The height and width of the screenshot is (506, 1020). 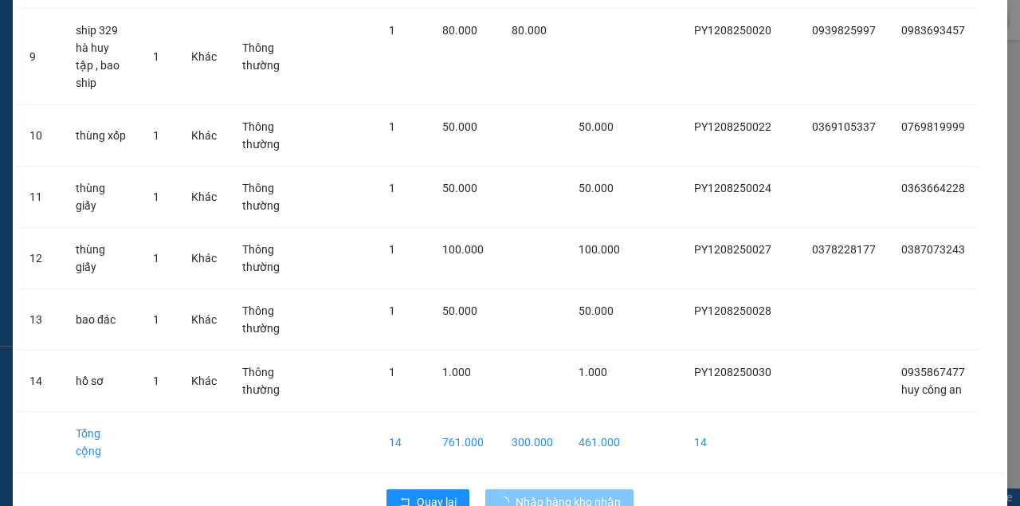 What do you see at coordinates (934, 188) in the screenshot?
I see `span: 0363664228` at bounding box center [934, 188].